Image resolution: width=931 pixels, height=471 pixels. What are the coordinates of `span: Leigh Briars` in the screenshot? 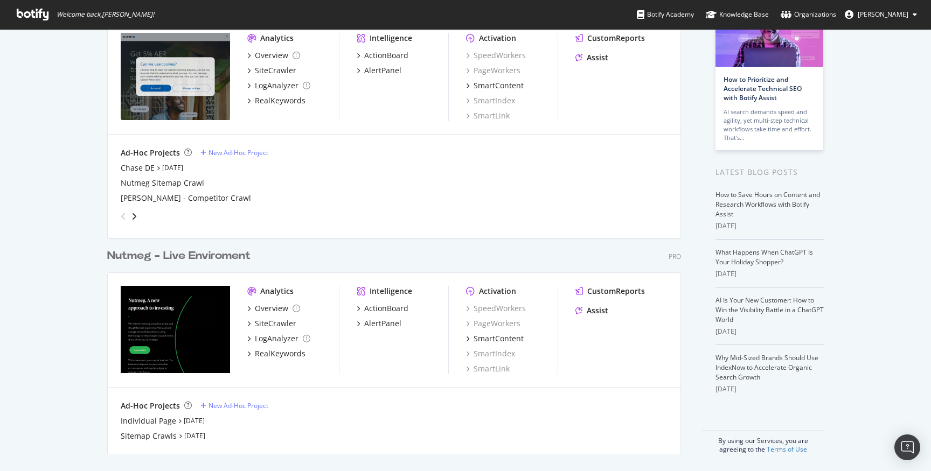 It's located at (883, 14).